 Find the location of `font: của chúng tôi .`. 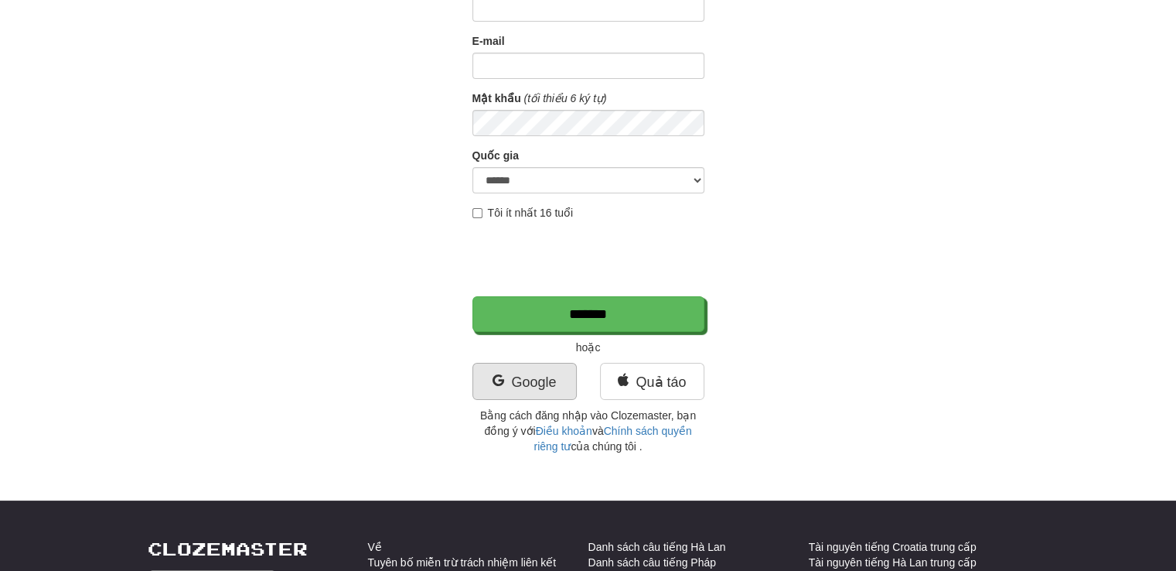

font: của chúng tôi . is located at coordinates (606, 446).